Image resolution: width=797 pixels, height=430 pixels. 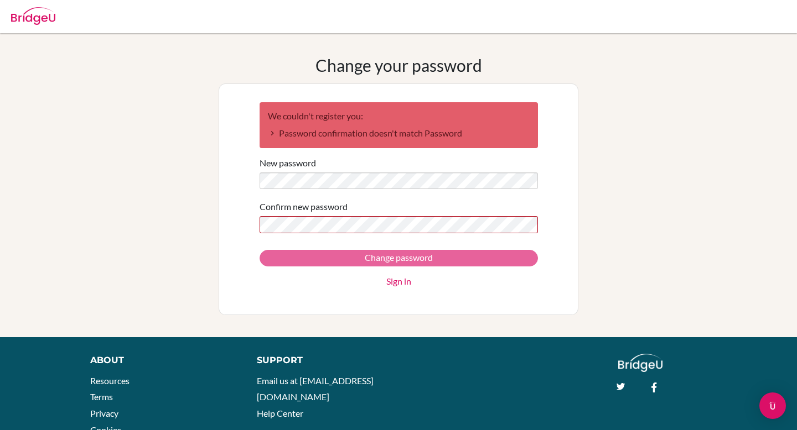 What do you see at coordinates (161, 361) in the screenshot?
I see `div: About` at bounding box center [161, 361].